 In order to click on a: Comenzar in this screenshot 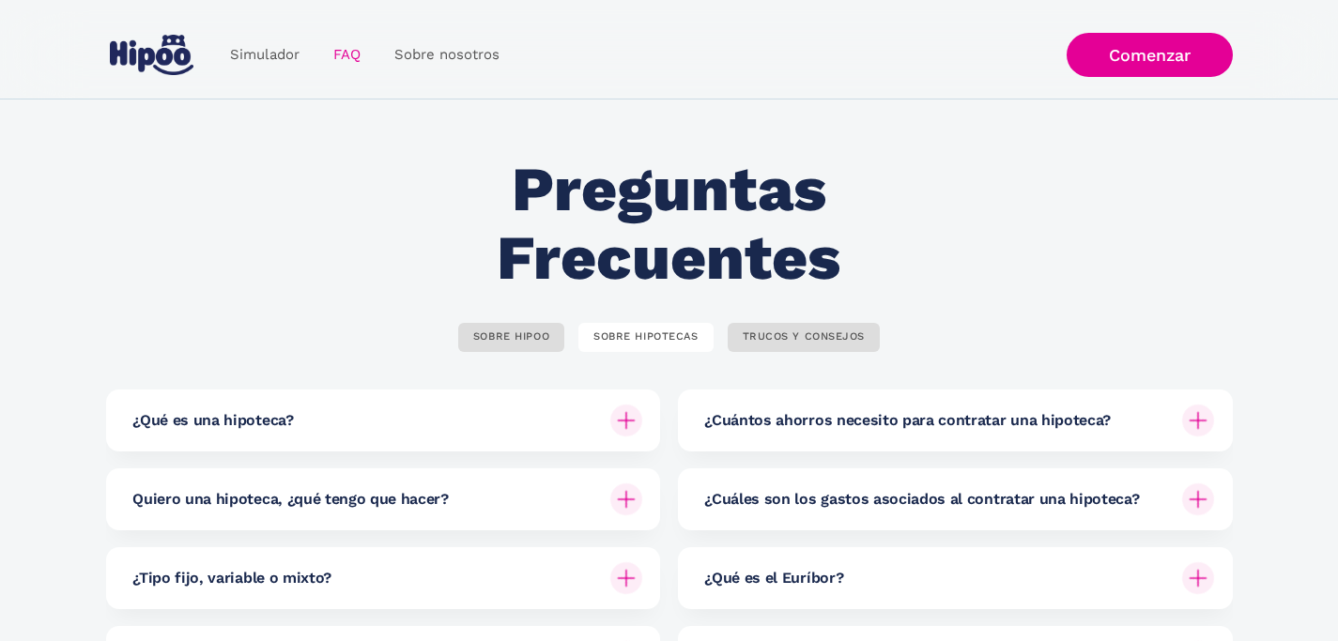, I will do `click(1149, 54)`.